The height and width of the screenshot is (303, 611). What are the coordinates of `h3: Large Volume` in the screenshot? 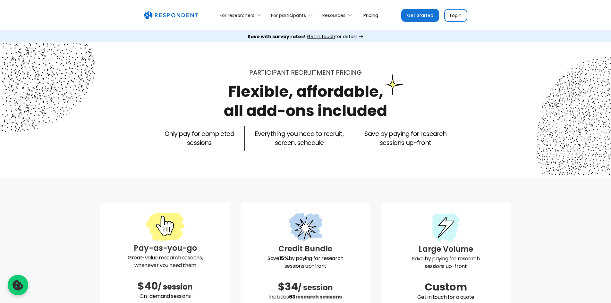 It's located at (445, 249).